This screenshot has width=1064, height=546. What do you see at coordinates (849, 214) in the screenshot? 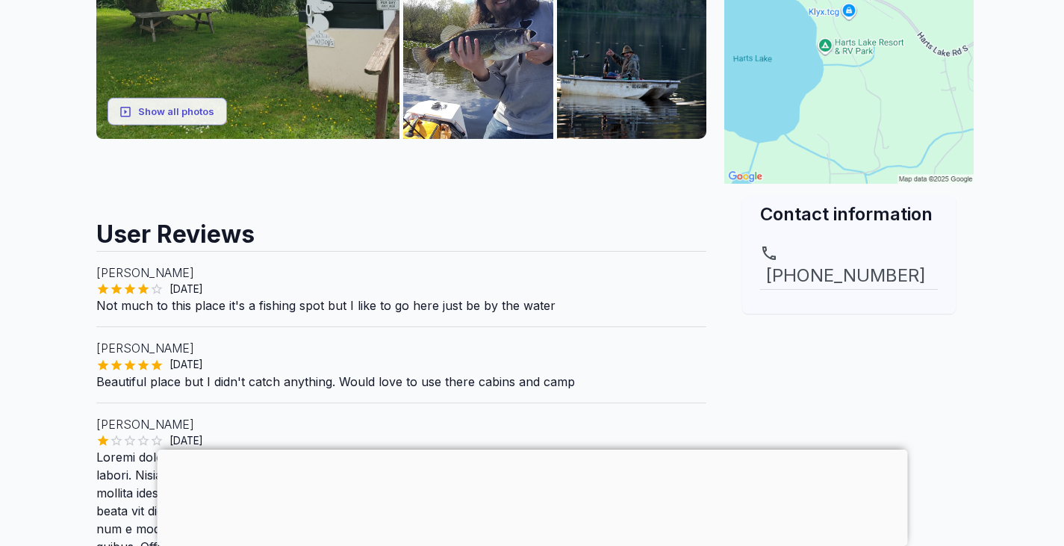
I see `h2: Contact information` at bounding box center [849, 214].